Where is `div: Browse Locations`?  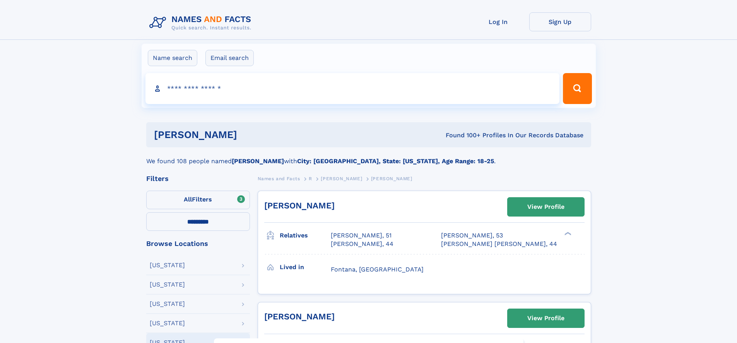
div: Browse Locations is located at coordinates (198, 244).